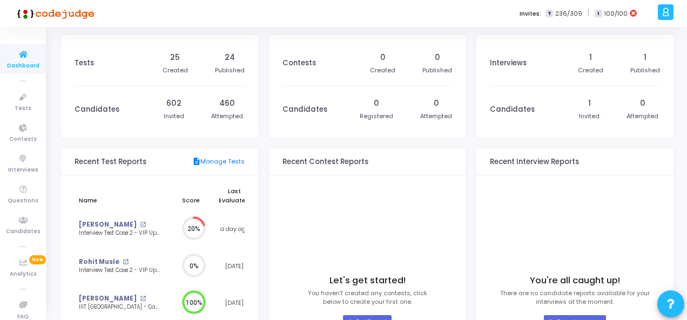 This screenshot has height=320, width=687. Describe the element at coordinates (367, 298) in the screenshot. I see `p: You haven’t created any contests, click below to create your first one.` at that location.